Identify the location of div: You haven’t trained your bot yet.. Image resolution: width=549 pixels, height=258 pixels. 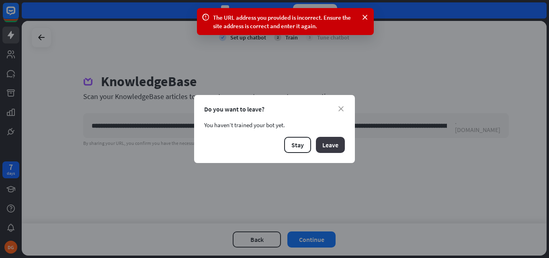
(275, 125).